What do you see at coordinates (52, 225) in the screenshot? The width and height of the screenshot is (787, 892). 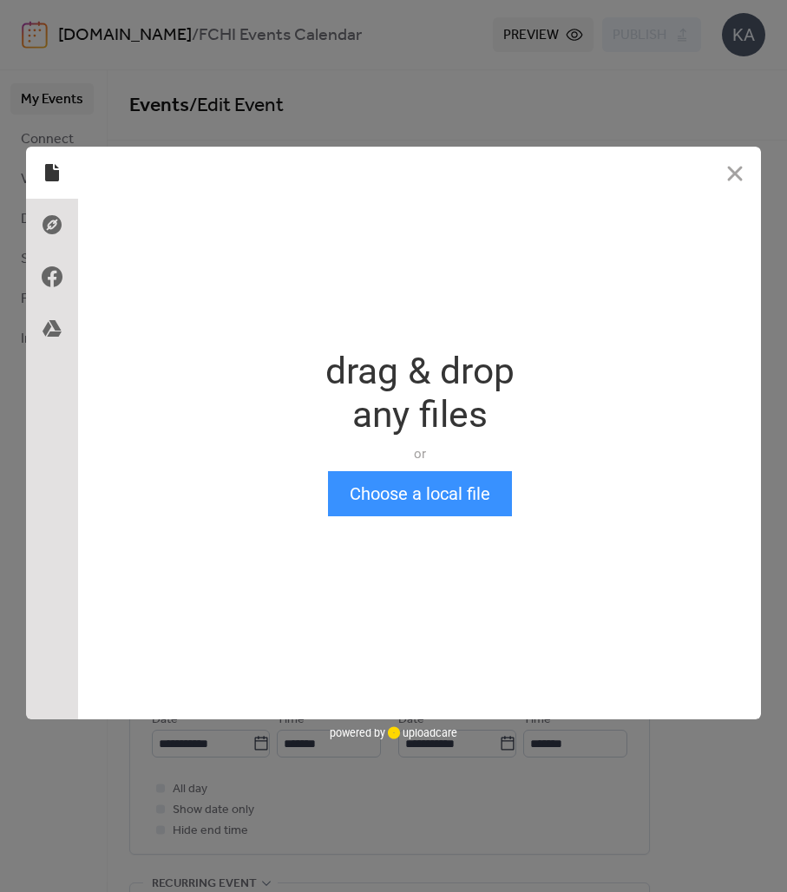 I see `div: Direct Link` at bounding box center [52, 225].